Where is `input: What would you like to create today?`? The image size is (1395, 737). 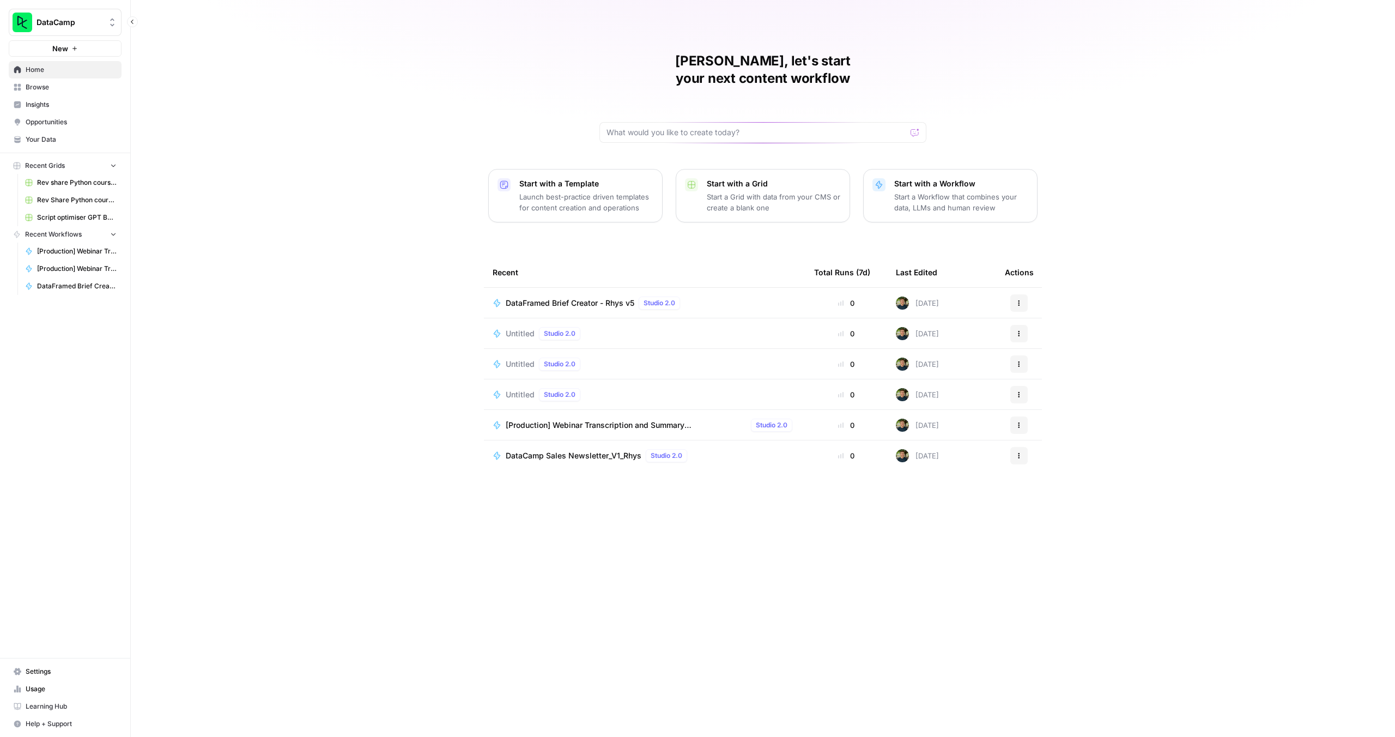 input: What would you like to create today? is located at coordinates (757, 132).